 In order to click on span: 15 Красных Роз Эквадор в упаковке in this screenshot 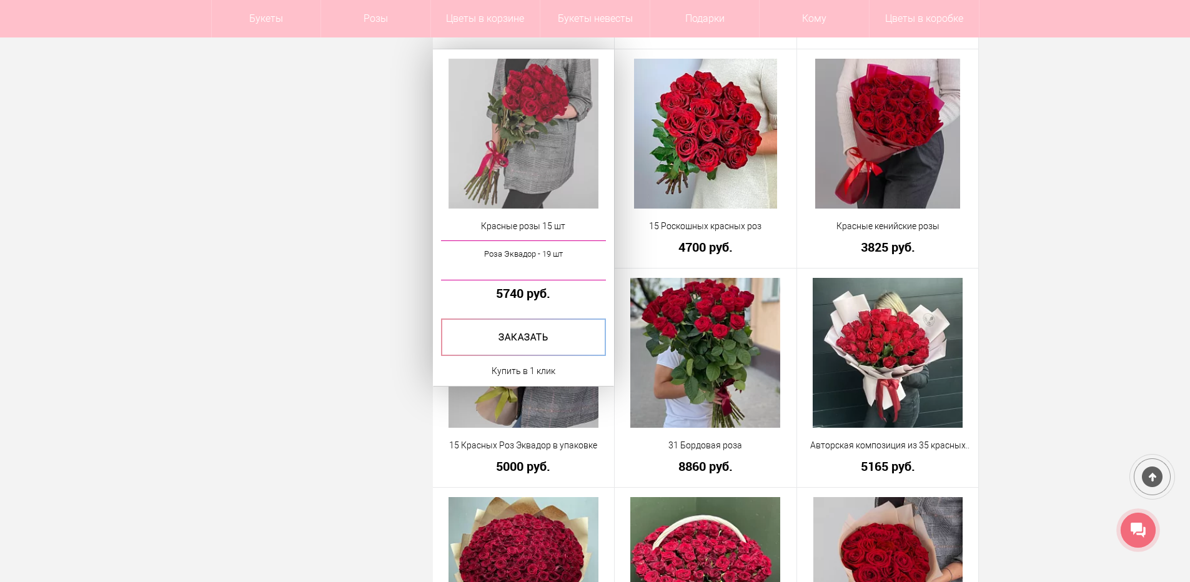, I will do `click(524, 446)`.